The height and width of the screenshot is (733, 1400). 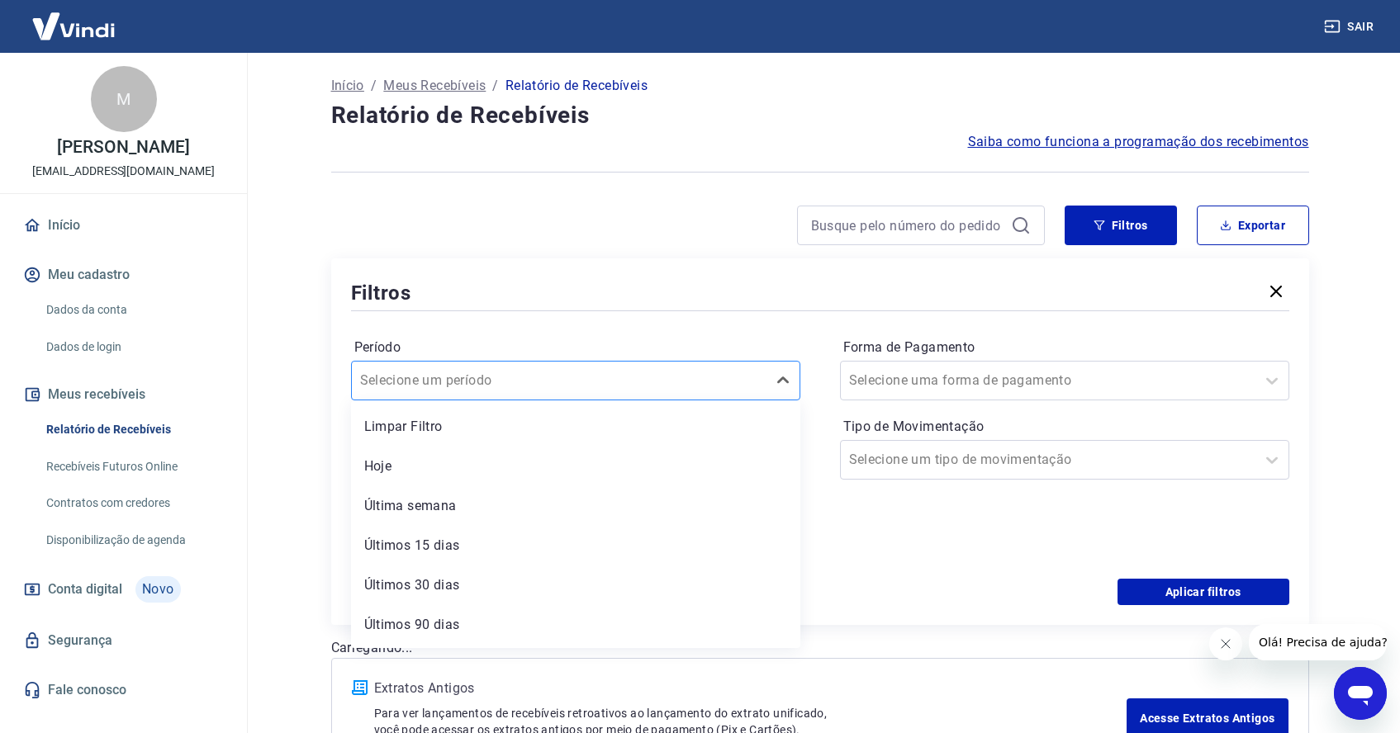 What do you see at coordinates (85, 590) in the screenshot?
I see `span: Conta digital` at bounding box center [85, 590].